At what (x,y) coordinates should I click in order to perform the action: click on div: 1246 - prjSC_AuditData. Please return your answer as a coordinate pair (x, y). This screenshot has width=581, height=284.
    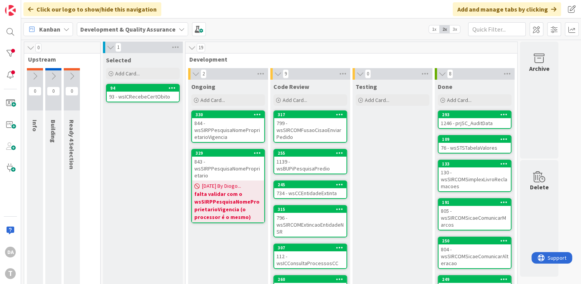
    Looking at the image, I should click on (475, 123).